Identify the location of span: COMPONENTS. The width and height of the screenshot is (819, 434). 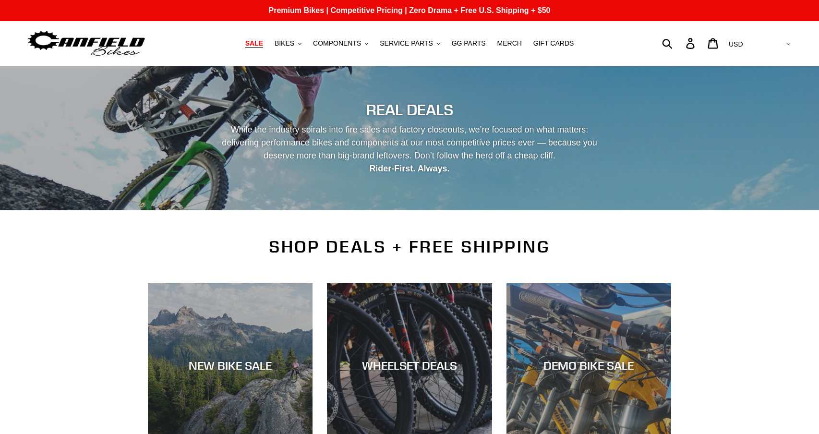
(337, 43).